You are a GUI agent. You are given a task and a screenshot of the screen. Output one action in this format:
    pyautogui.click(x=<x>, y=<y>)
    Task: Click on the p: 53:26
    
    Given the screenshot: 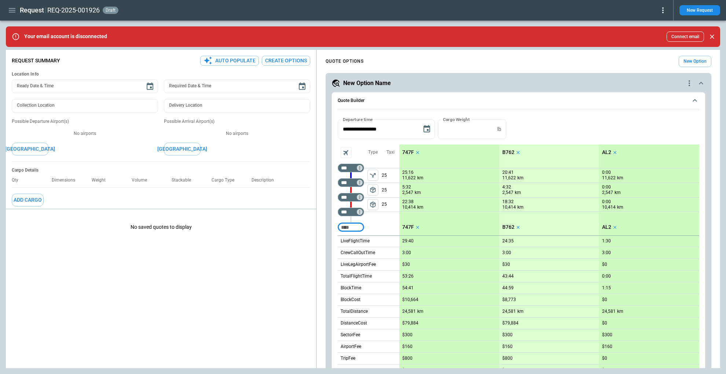 What is the action you would take?
    pyautogui.click(x=408, y=276)
    